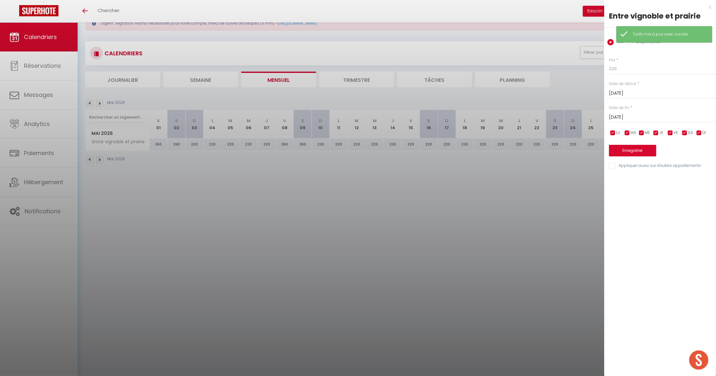 The width and height of the screenshot is (716, 376). Describe the element at coordinates (658, 7) in the screenshot. I see `div: x` at that location.